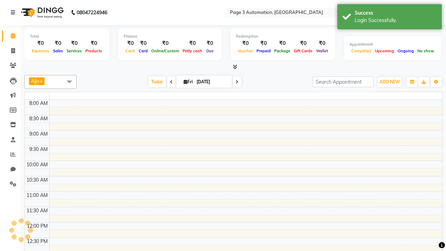  Describe the element at coordinates (210, 51) in the screenshot. I see `span: Due` at that location.